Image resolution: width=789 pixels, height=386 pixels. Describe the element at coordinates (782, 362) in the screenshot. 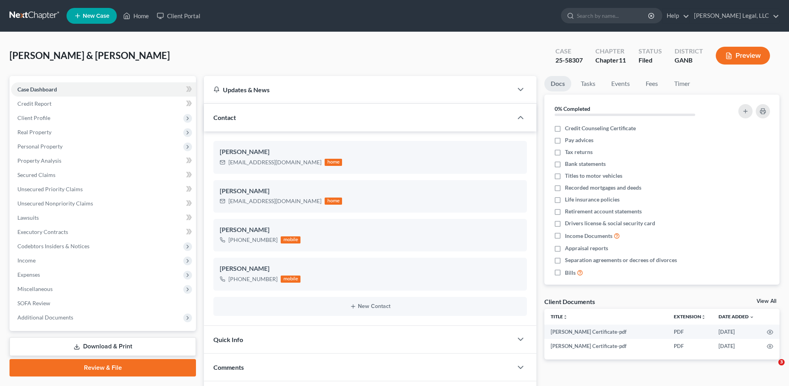

I see `span: 3` at that location.